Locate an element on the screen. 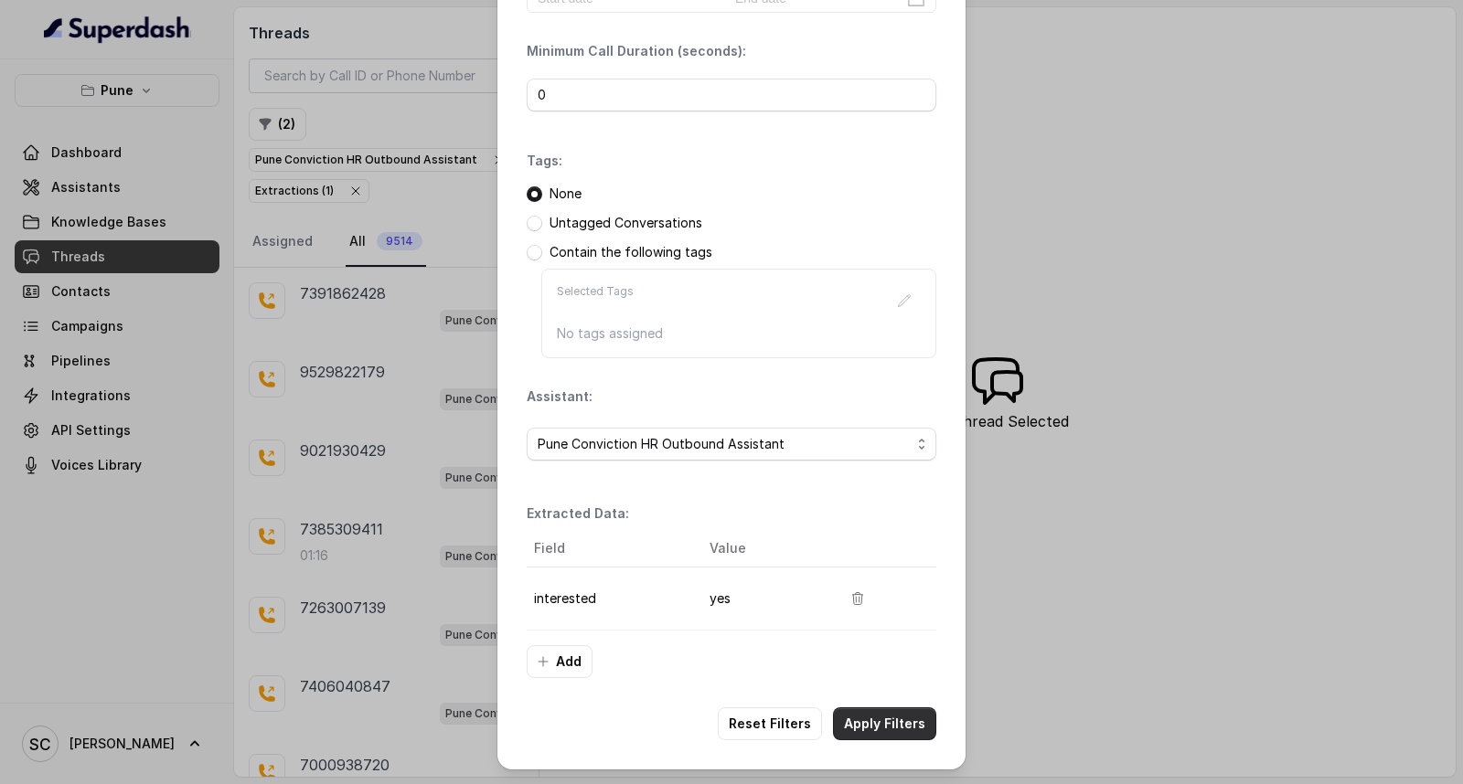 This screenshot has width=1463, height=784. th: Value is located at coordinates (761, 548).